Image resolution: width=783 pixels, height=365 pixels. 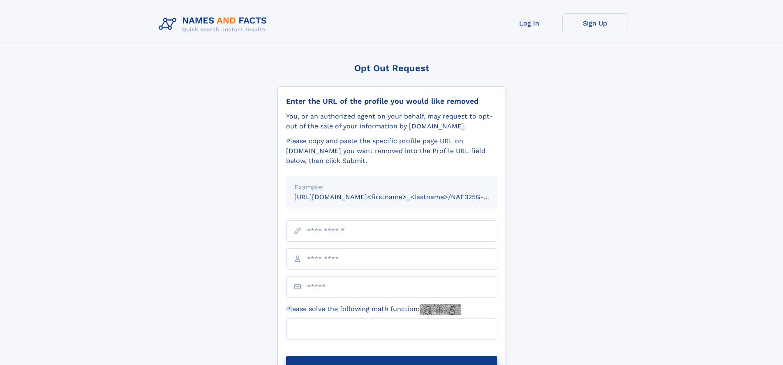 What do you see at coordinates (392, 101) in the screenshot?
I see `div: Enter the URL of the profile you would like removed` at bounding box center [392, 101].